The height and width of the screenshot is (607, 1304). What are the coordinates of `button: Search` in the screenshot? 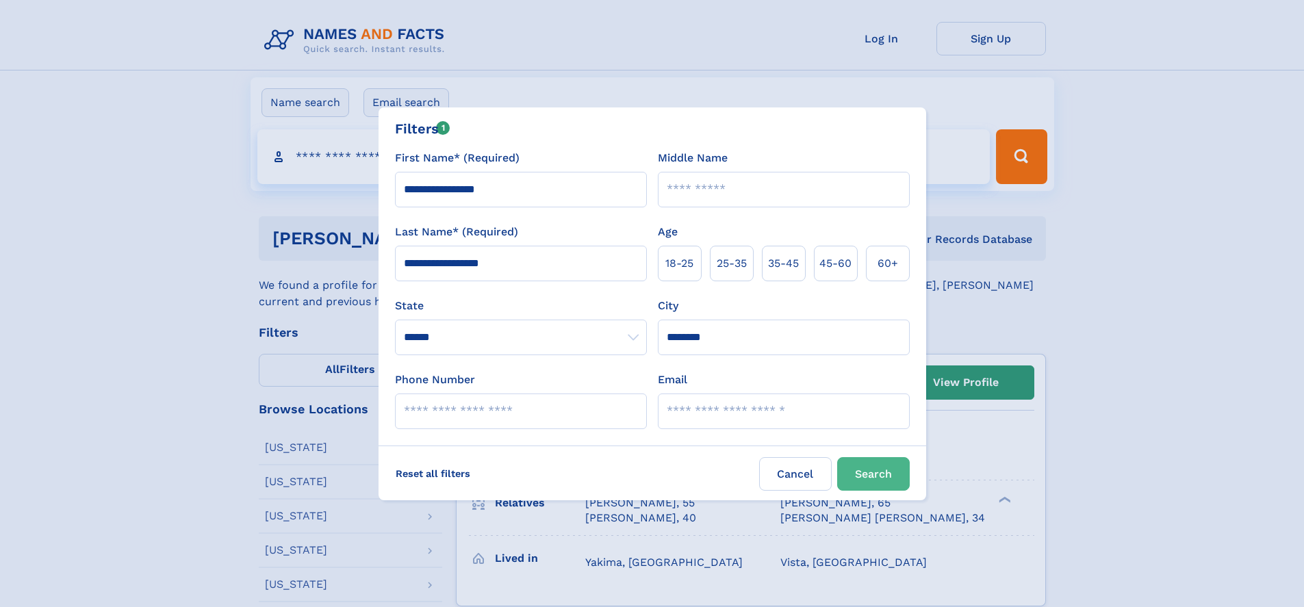 It's located at (873, 474).